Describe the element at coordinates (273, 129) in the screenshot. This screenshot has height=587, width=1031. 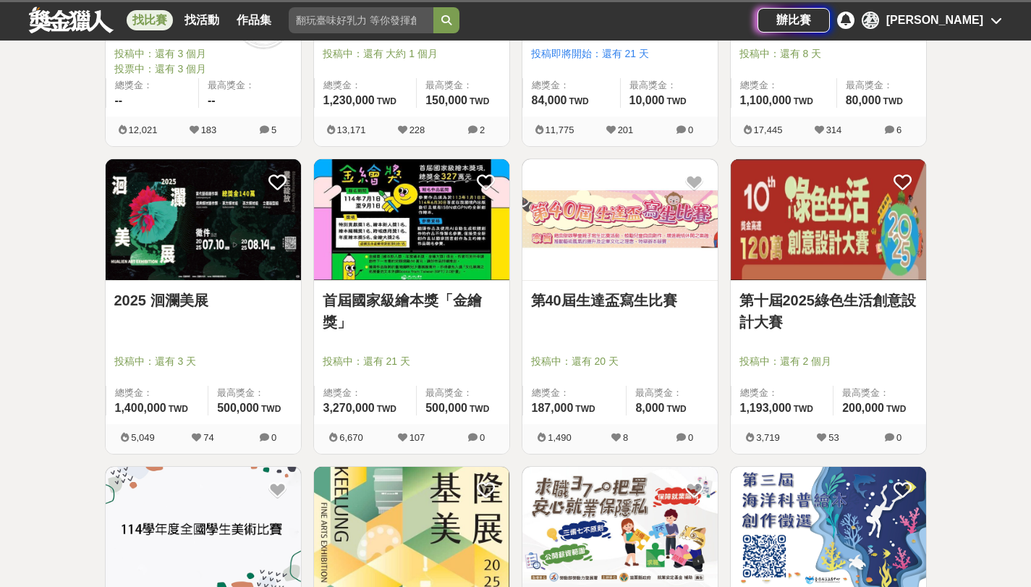
I see `span: 5` at that location.